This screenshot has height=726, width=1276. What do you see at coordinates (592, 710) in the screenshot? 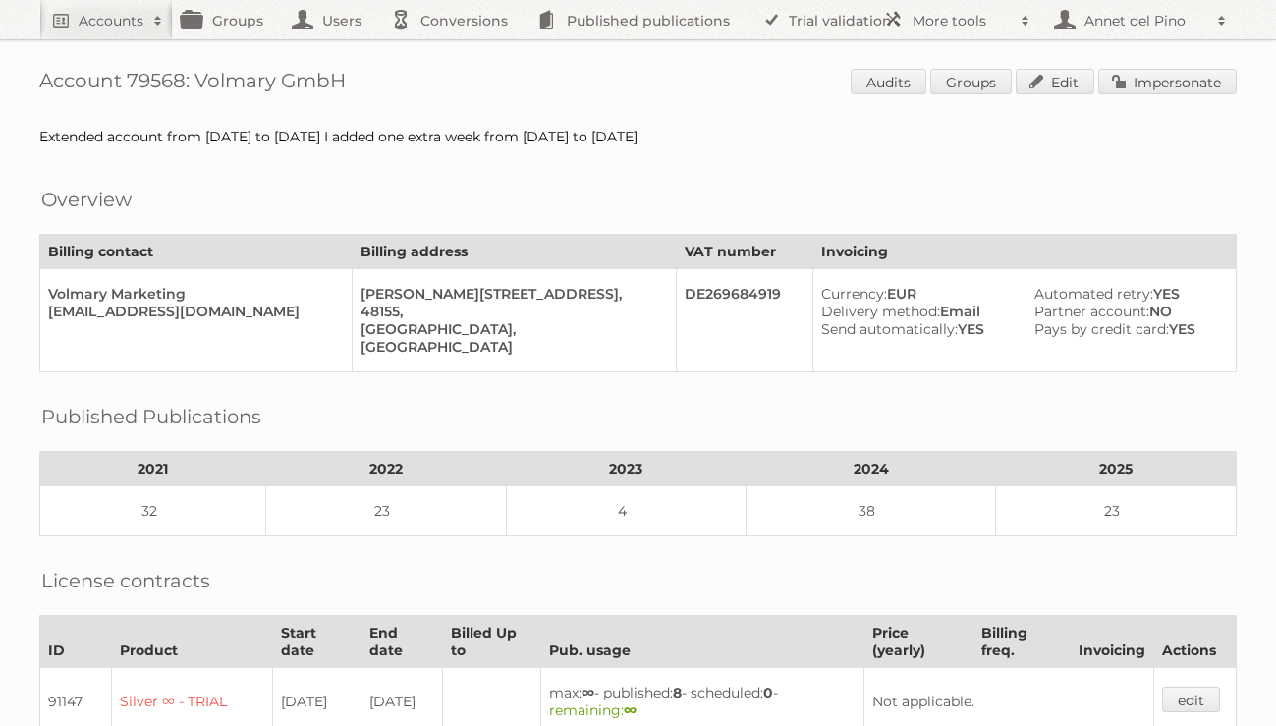
I see `span: remaining:` at bounding box center [592, 710].